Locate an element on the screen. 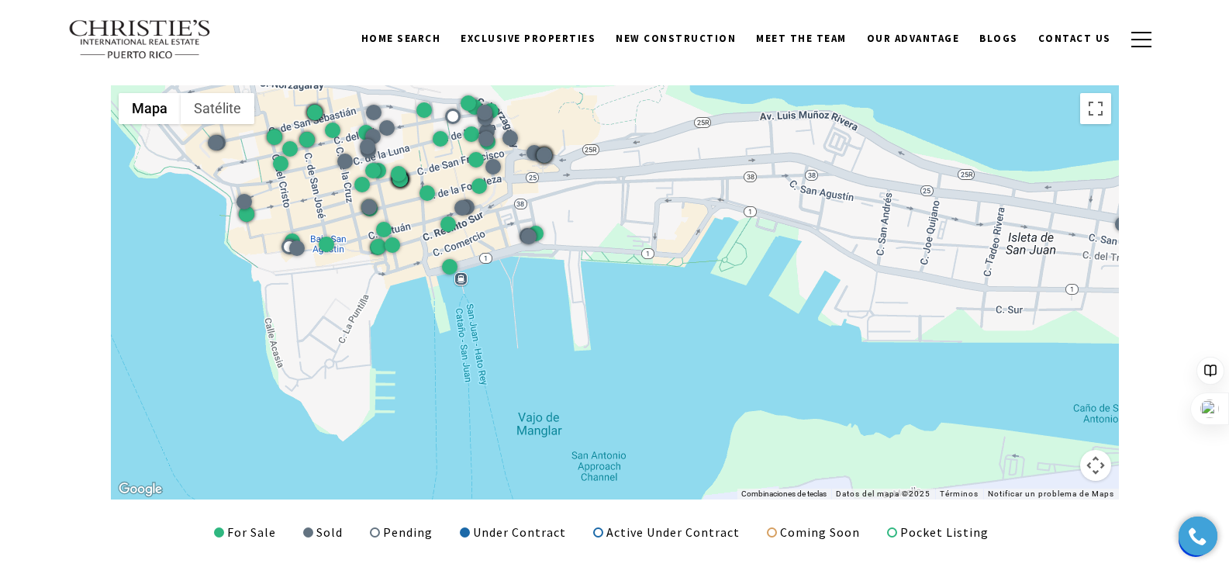 This screenshot has height=567, width=1229. button: Combinaciones de teclas is located at coordinates (784, 494).